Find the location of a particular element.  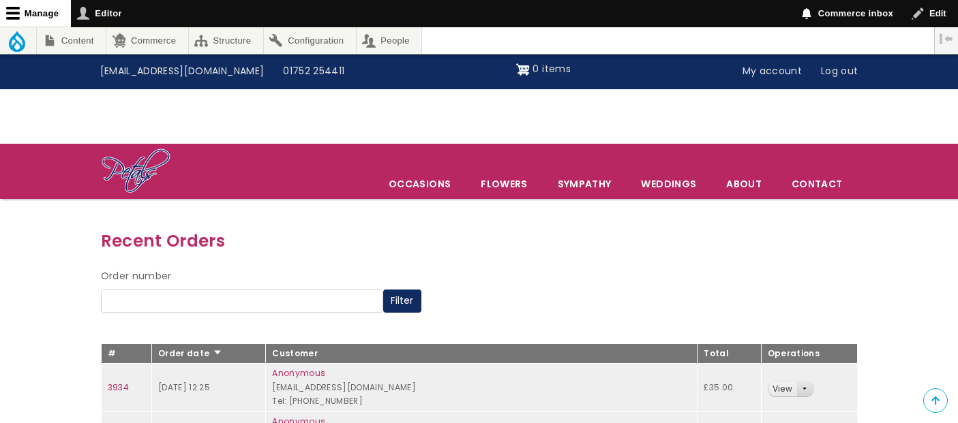

a: 01752 254411 is located at coordinates (314, 72).